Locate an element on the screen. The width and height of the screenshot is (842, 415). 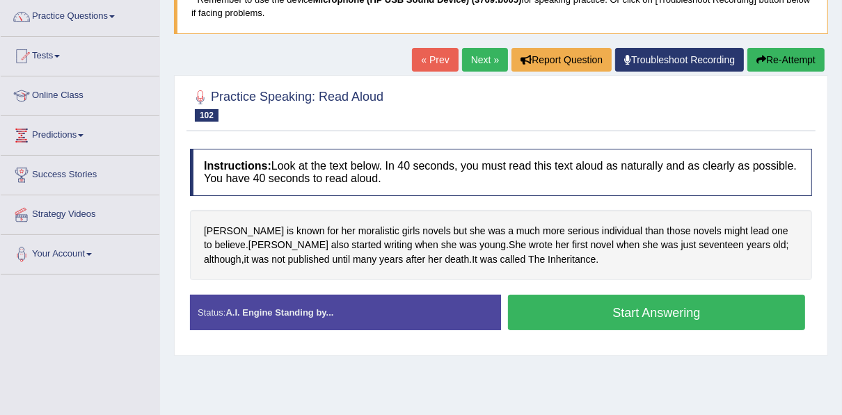
a: Online Class is located at coordinates (80, 94).